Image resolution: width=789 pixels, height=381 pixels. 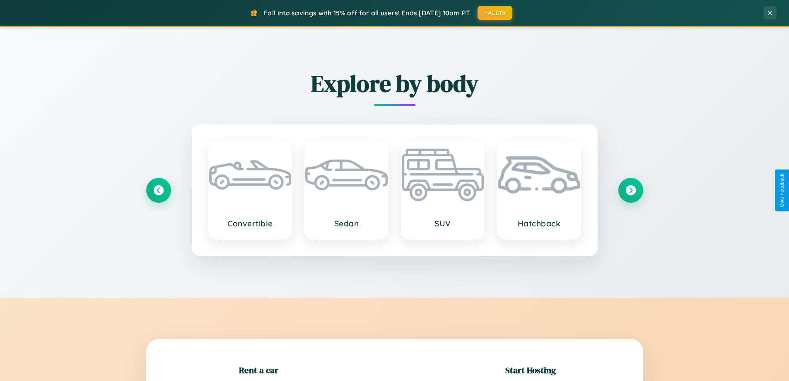 I want to click on h2: Start Hosting, so click(x=531, y=369).